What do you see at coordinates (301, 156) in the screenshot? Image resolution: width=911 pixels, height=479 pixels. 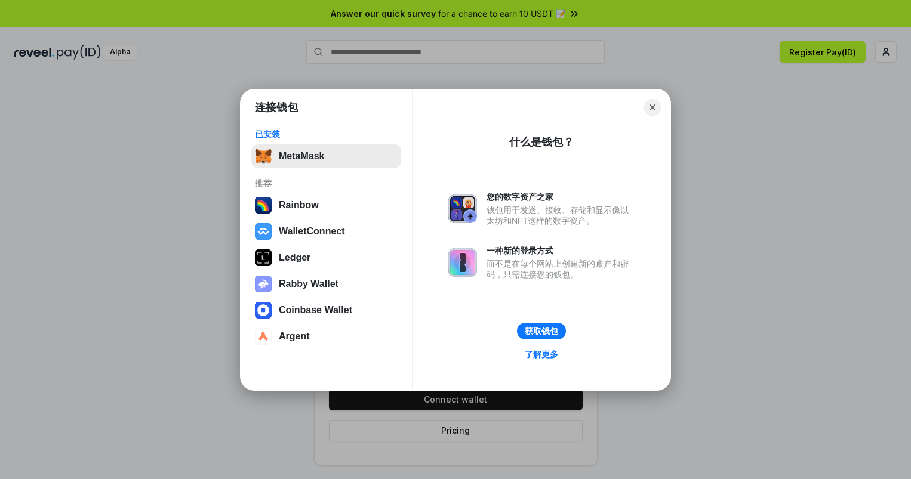 I see `div: MetaMask` at bounding box center [301, 156].